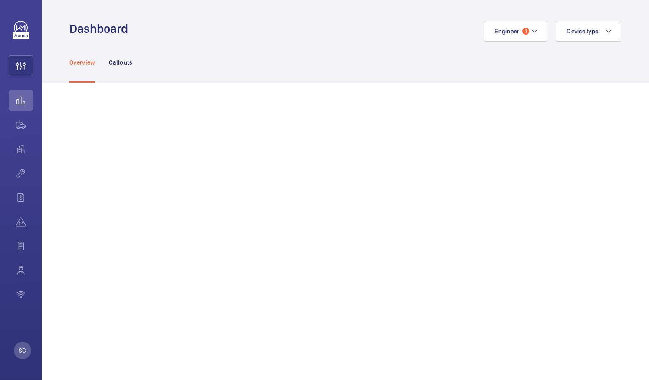 This screenshot has height=380, width=649. I want to click on p: Overview, so click(82, 62).